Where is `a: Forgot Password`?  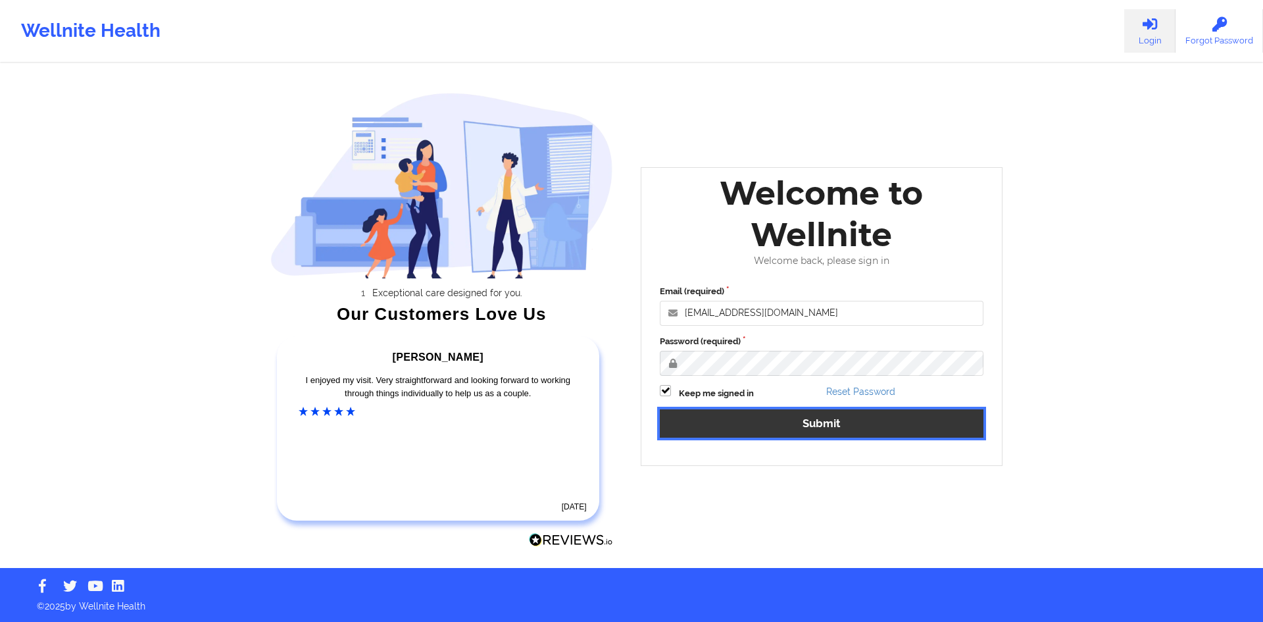 a: Forgot Password is located at coordinates (1219, 31).